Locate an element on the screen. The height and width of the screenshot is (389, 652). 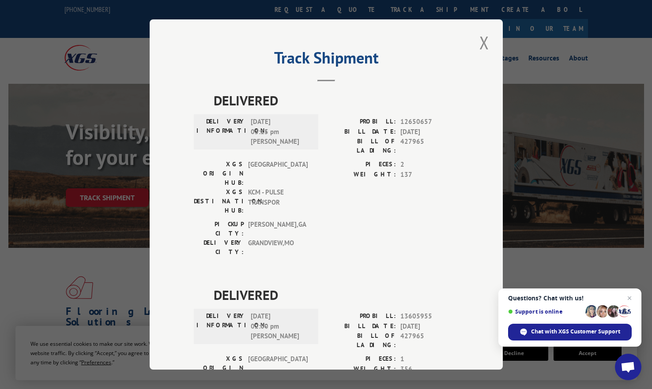
span: 13605955 is located at coordinates (429, 316).